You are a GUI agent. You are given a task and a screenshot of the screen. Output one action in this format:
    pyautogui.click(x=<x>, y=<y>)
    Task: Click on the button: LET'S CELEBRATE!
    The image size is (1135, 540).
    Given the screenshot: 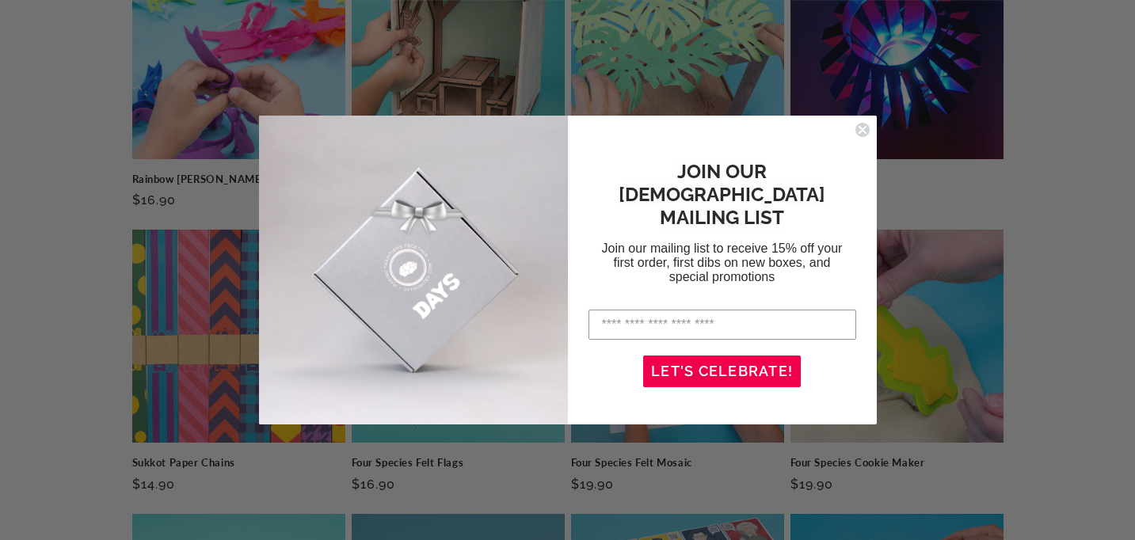 What is the action you would take?
    pyautogui.click(x=722, y=371)
    